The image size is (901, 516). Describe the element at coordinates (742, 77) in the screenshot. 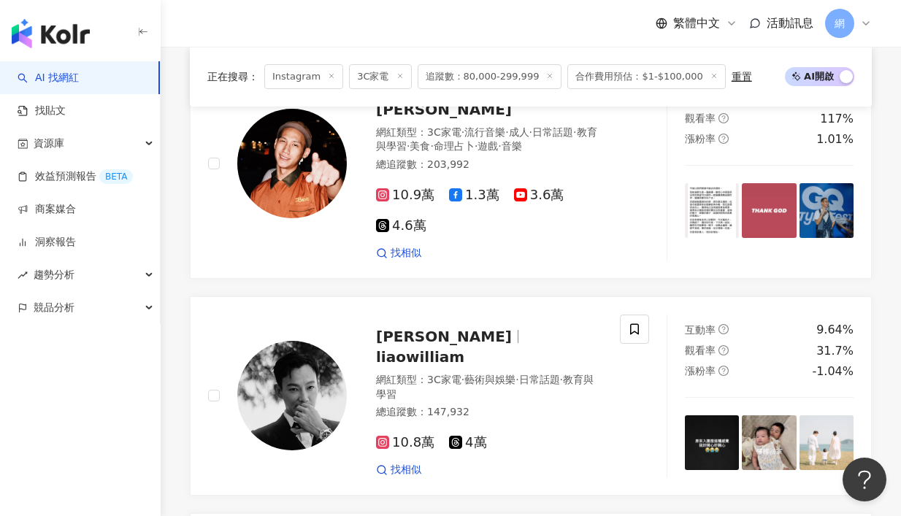

I see `div: 重置` at that location.